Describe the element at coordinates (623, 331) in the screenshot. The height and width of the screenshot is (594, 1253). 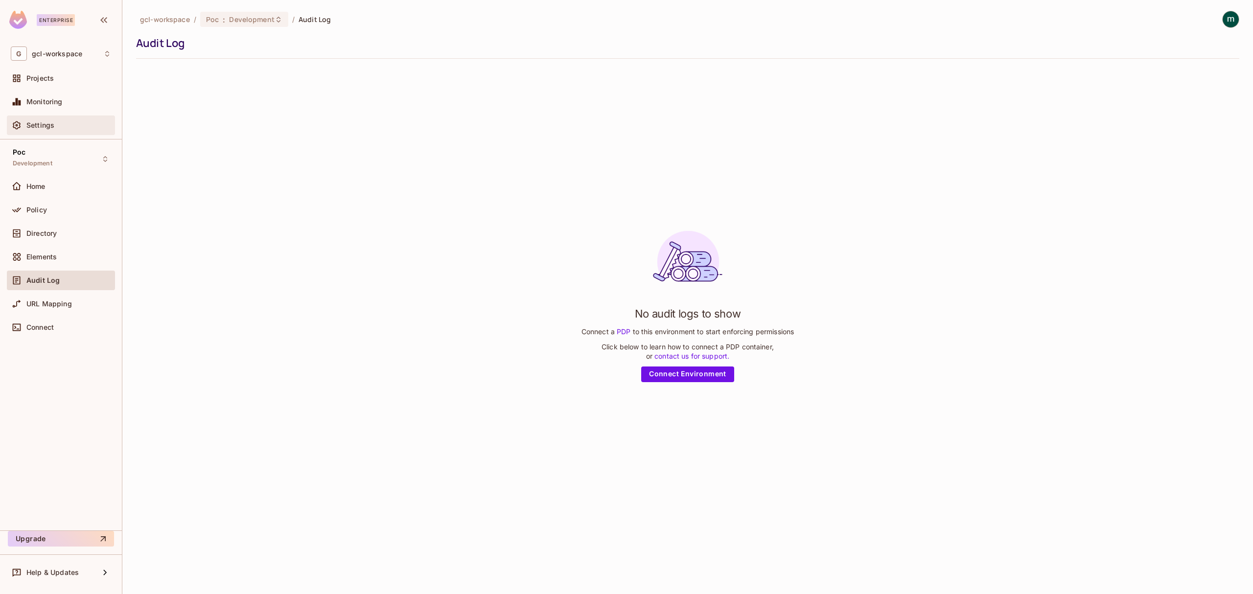
I see `a: PDP` at that location.